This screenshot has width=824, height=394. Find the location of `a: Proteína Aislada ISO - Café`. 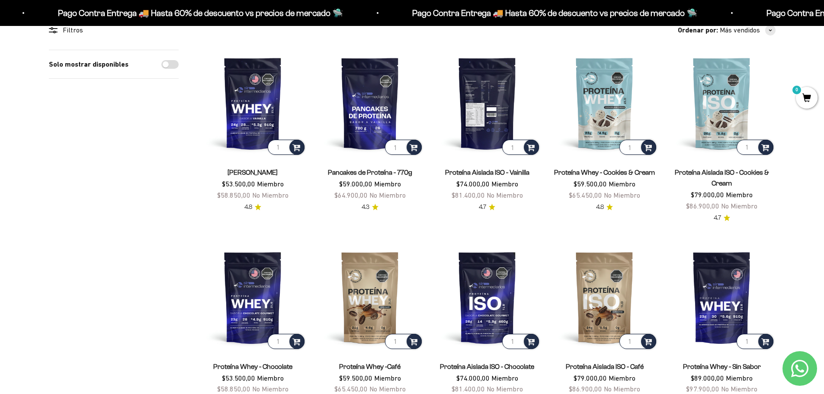

a: Proteína Aislada ISO - Café is located at coordinates (604, 366).